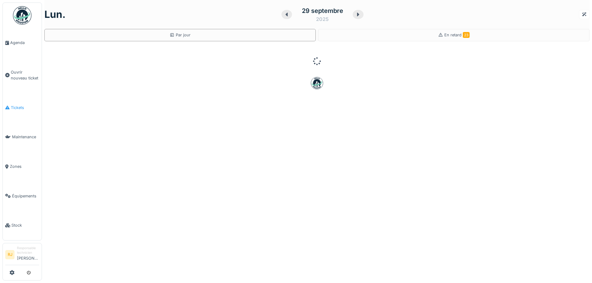  Describe the element at coordinates (22, 43) in the screenshot. I see `a: Agenda` at that location.